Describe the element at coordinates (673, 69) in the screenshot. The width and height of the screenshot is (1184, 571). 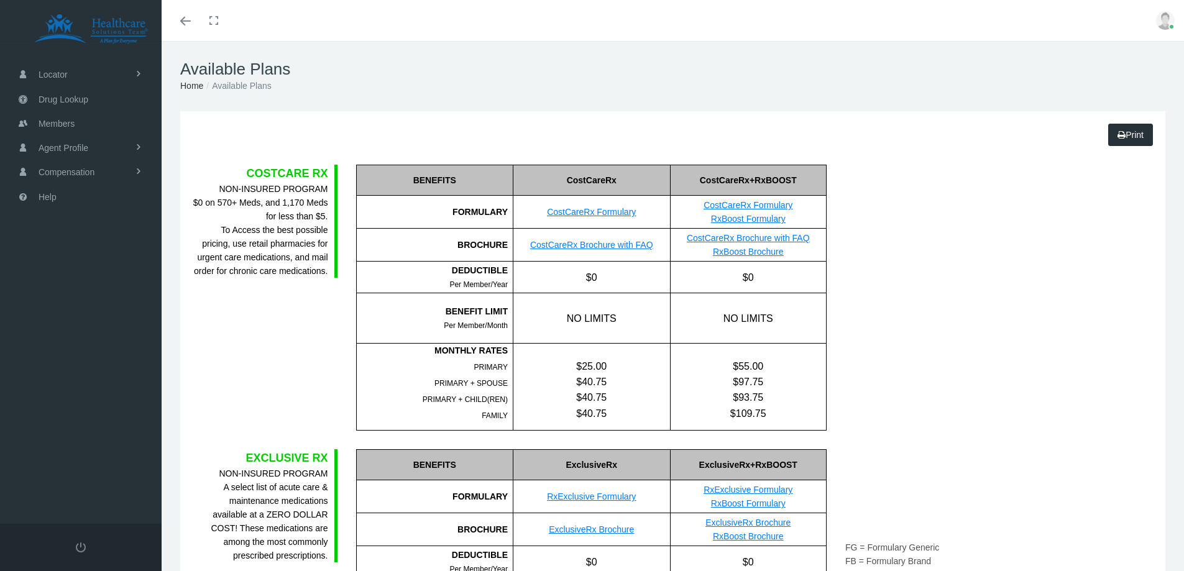
I see `h1: Available Plans` at that location.